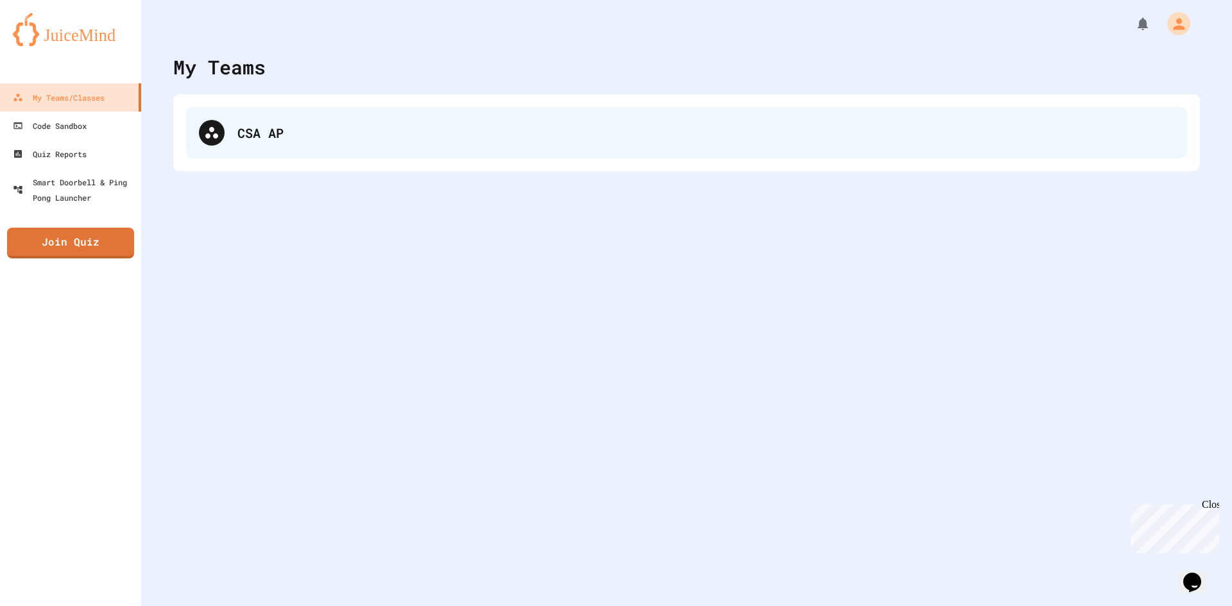  I want to click on img: logo-orange.svg, so click(71, 30).